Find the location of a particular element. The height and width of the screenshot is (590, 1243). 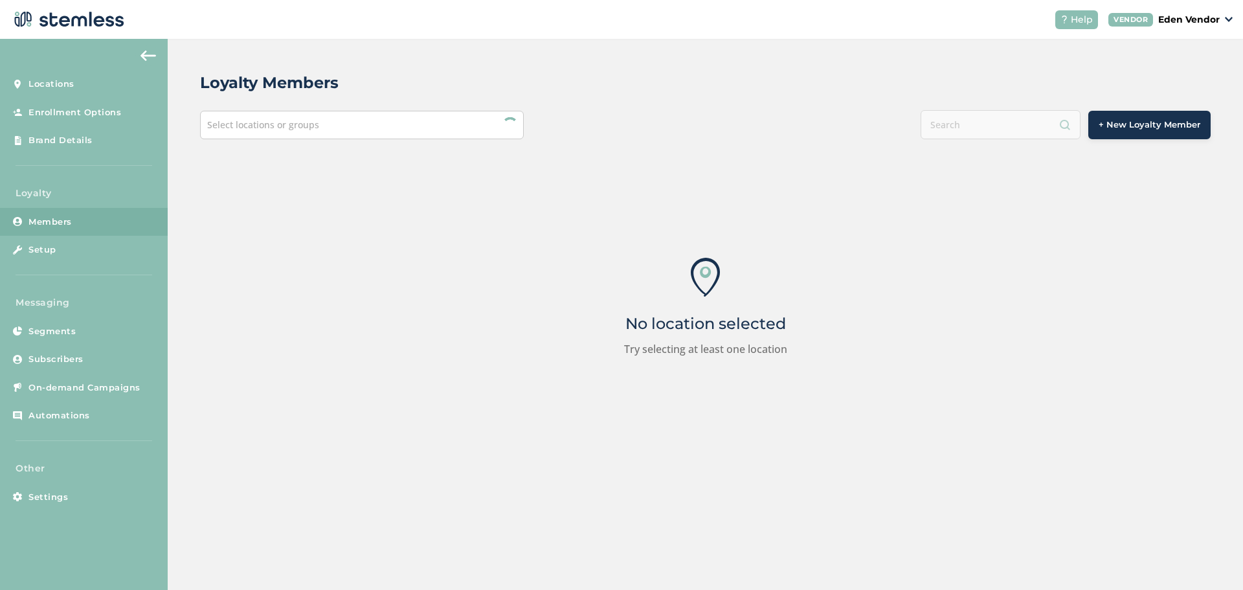

img: icon-help-white-03924b79.svg is located at coordinates (1064, 19).